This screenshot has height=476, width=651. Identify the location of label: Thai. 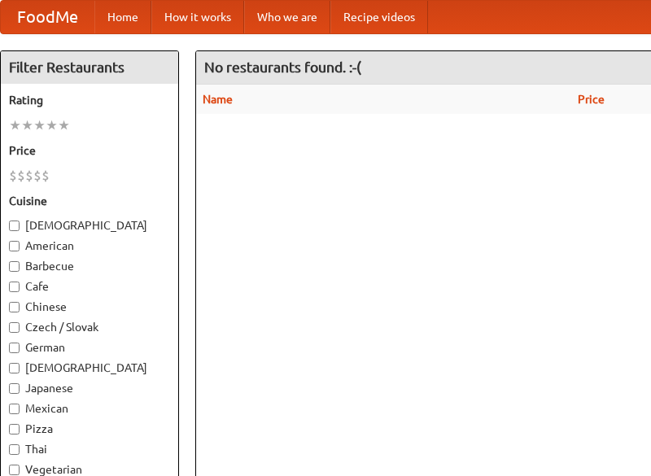
(89, 449).